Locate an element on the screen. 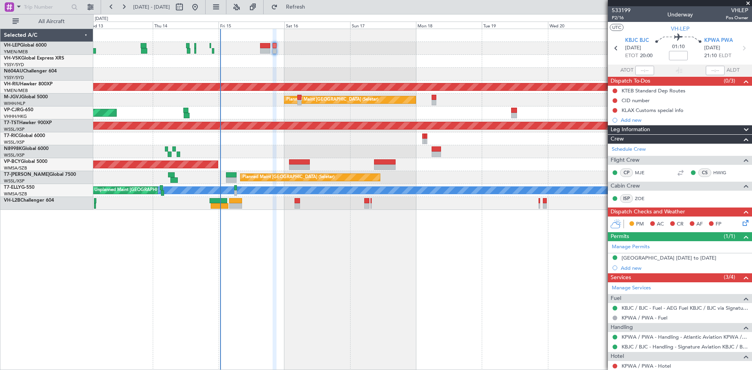 This screenshot has width=752, height=370. div: Thu 14 is located at coordinates (186, 25).